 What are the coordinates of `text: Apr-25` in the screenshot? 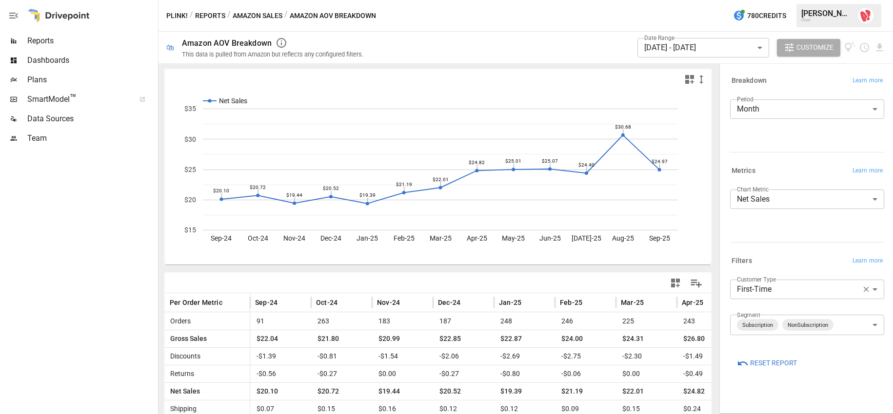 It's located at (477, 238).